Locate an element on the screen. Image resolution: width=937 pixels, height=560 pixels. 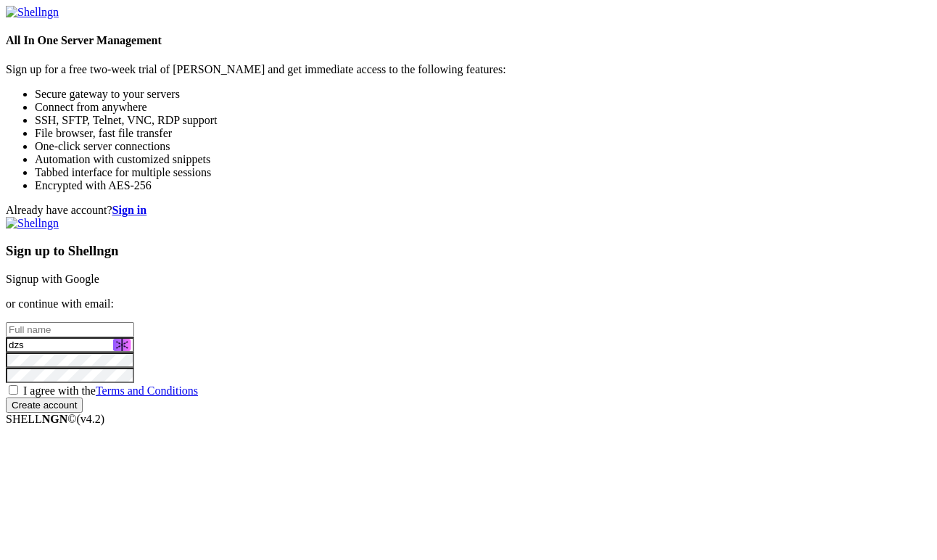
a: Signup with Google is located at coordinates (52, 278).